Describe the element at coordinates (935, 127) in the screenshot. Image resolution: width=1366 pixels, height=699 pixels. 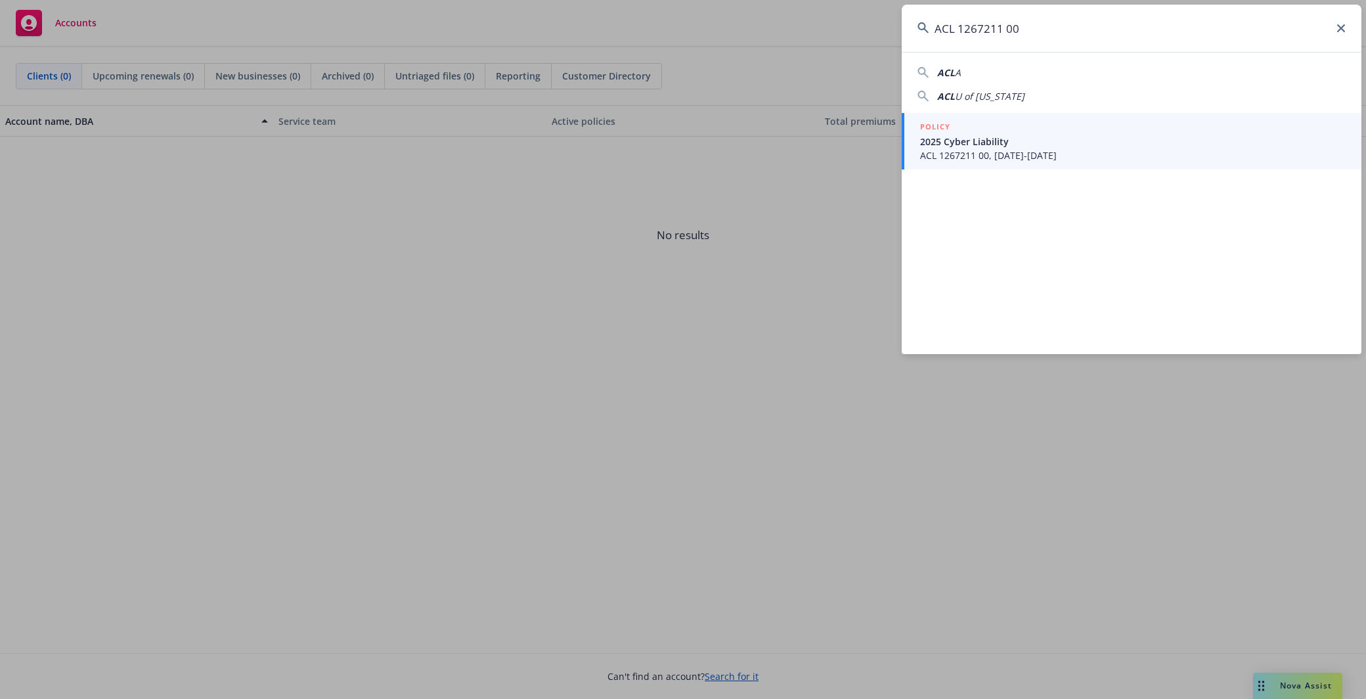
I see `h5: POLICY` at that location.